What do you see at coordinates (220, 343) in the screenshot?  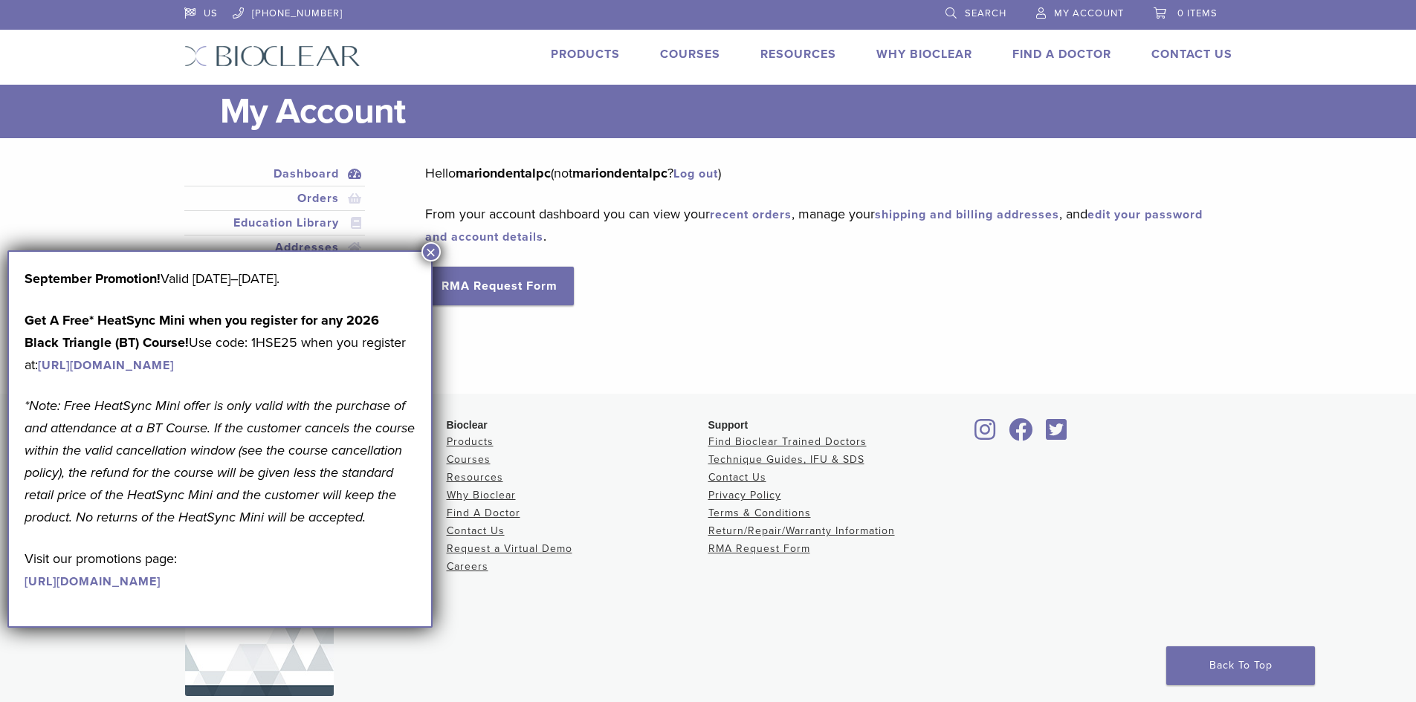 I see `p: Use code: 1HSE25 when you register at:` at bounding box center [220, 343].